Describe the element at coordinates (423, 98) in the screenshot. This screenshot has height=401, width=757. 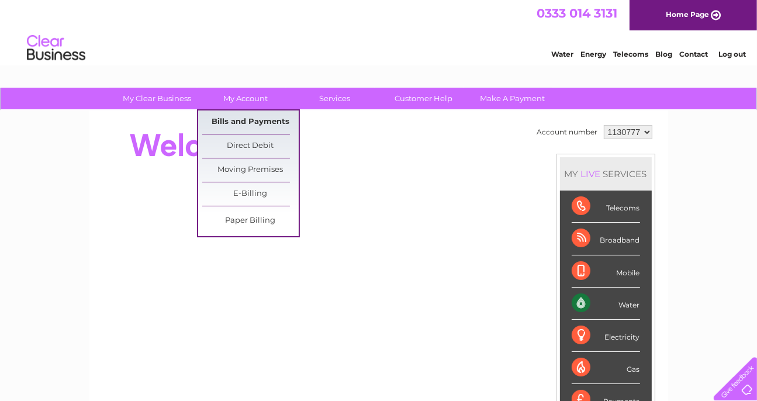
I see `a: Customer Help` at that location.